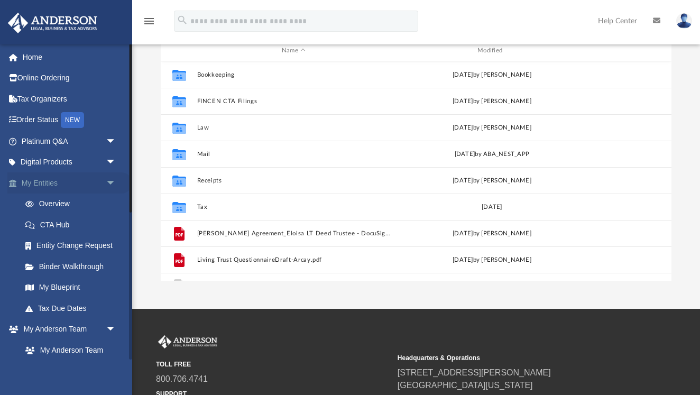 The width and height of the screenshot is (700, 395). What do you see at coordinates (492, 51) in the screenshot?
I see `div: Modified` at bounding box center [492, 51].